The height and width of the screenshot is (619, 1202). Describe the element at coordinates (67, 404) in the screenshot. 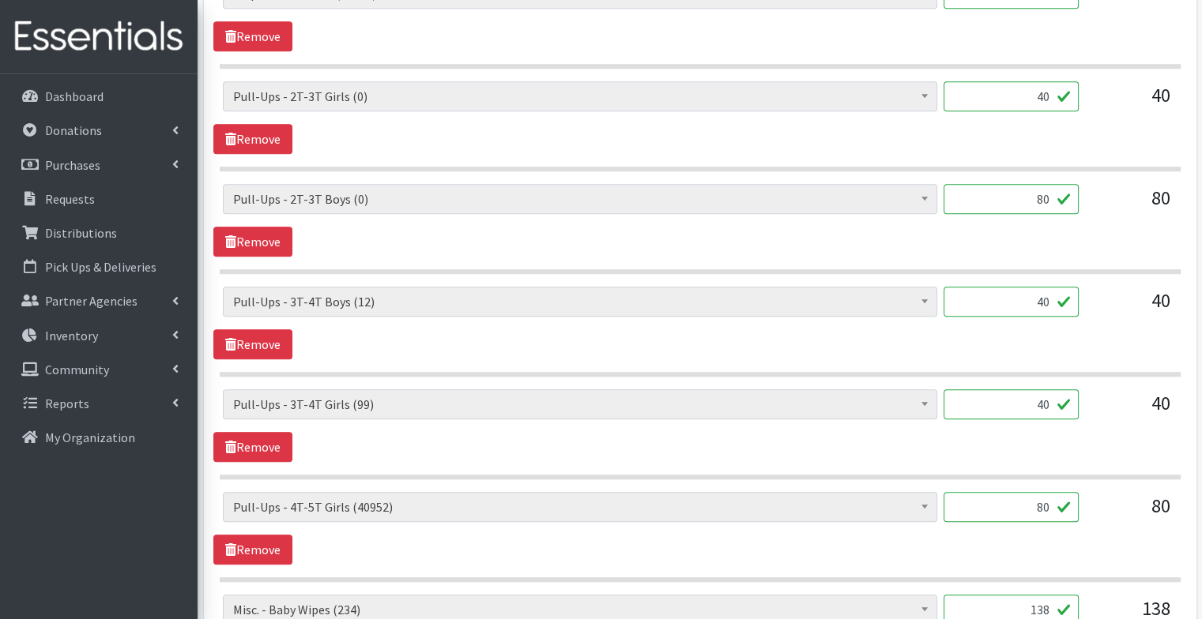

I see `p: Reports` at that location.